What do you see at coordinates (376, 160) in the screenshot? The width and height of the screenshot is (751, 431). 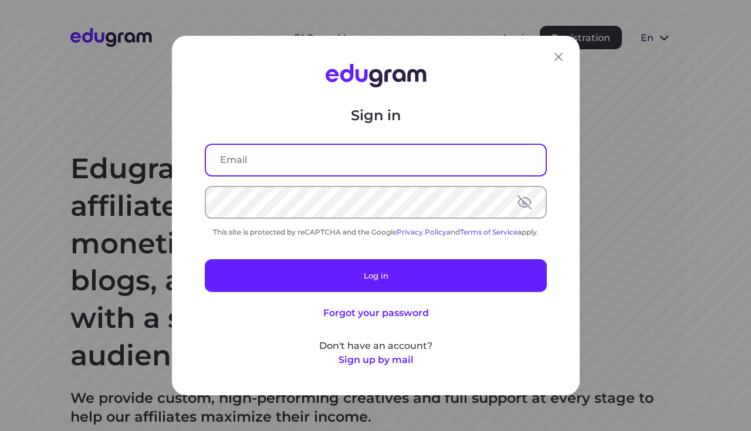 I see `input: Email` at bounding box center [376, 160].